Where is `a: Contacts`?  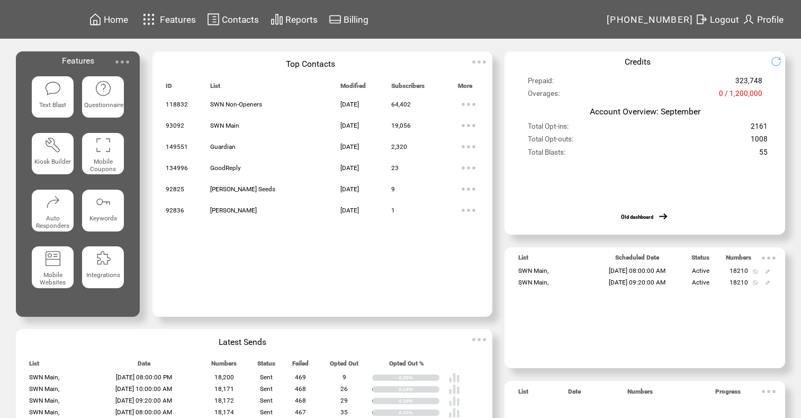 a: Contacts is located at coordinates (233, 19).